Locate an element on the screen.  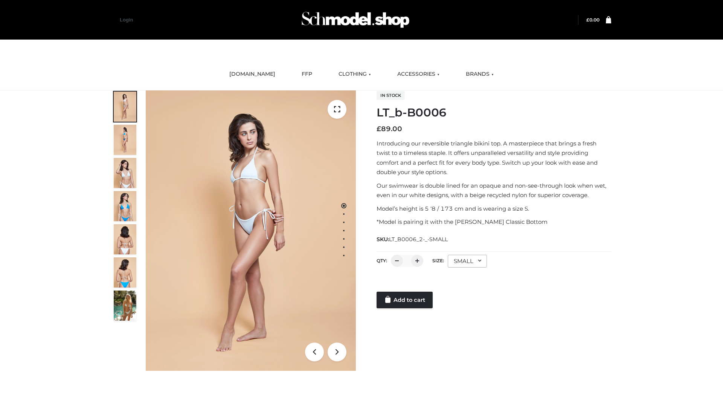
label: QTY: is located at coordinates (382, 260).